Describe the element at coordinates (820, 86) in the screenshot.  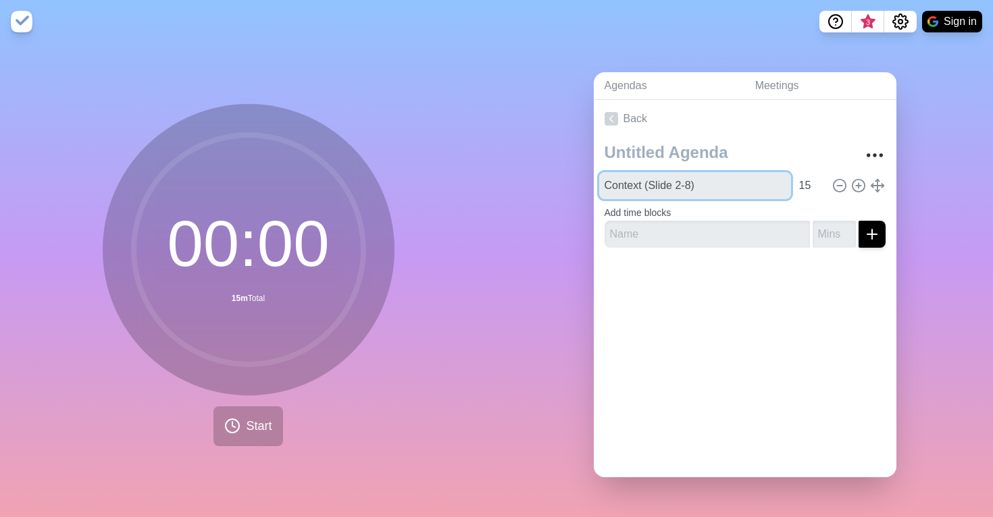
I see `a: Meetings` at that location.